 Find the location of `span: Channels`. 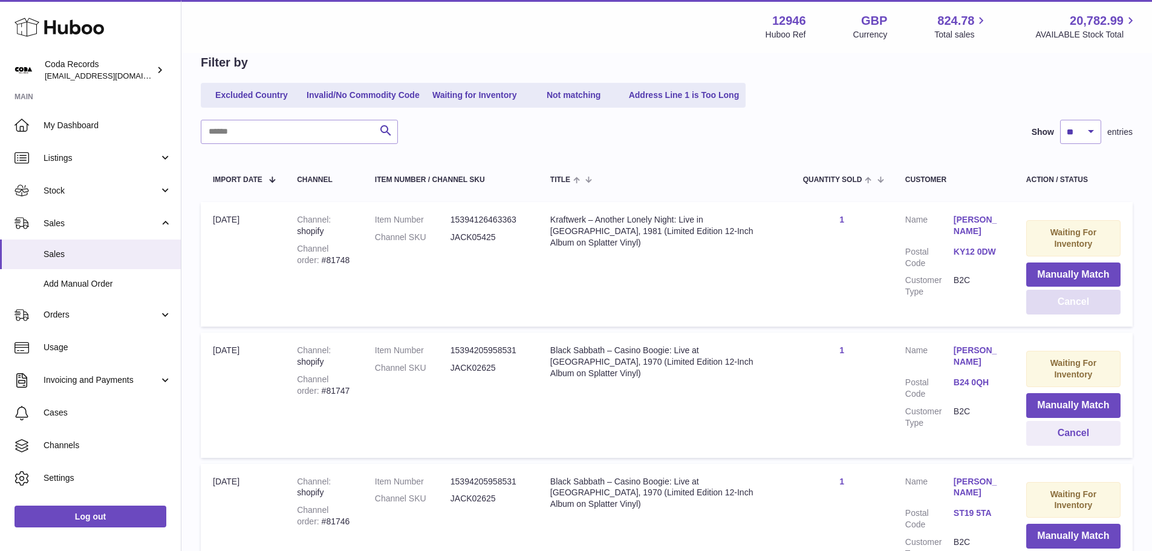

span: Channels is located at coordinates (108, 445).